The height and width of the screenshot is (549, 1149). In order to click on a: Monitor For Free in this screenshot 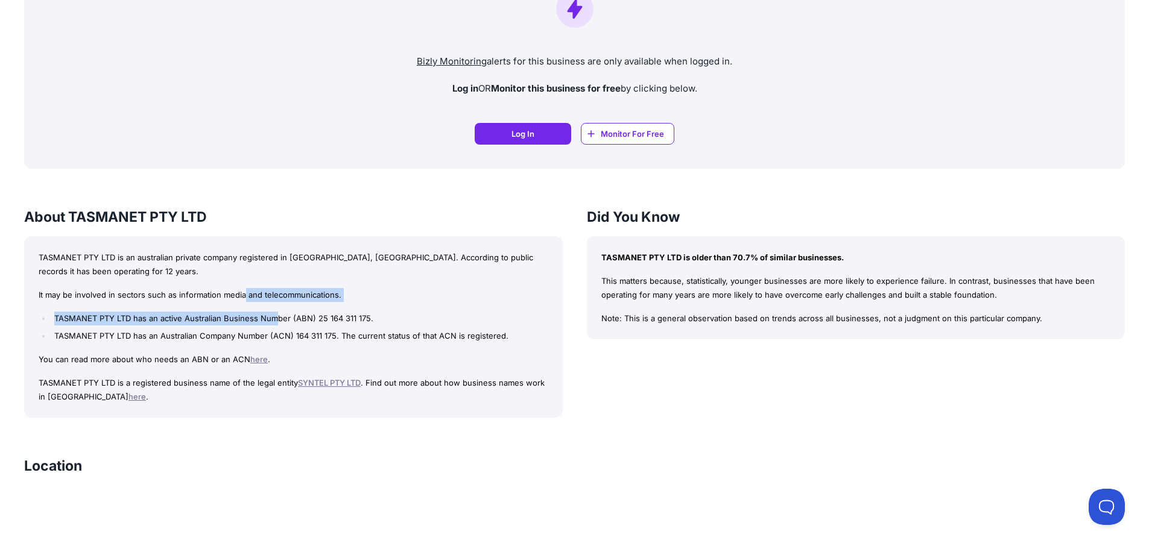, I will do `click(627, 134)`.